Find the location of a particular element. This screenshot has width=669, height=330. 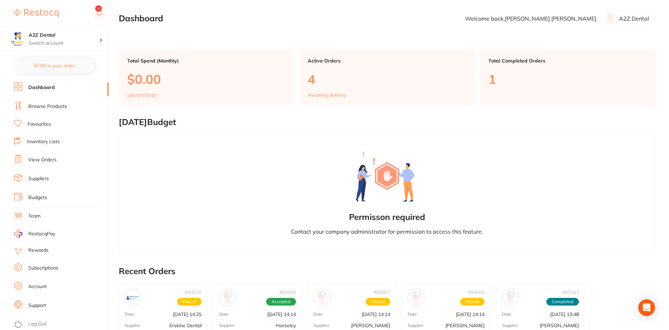

span: Accepted is located at coordinates (281, 302).